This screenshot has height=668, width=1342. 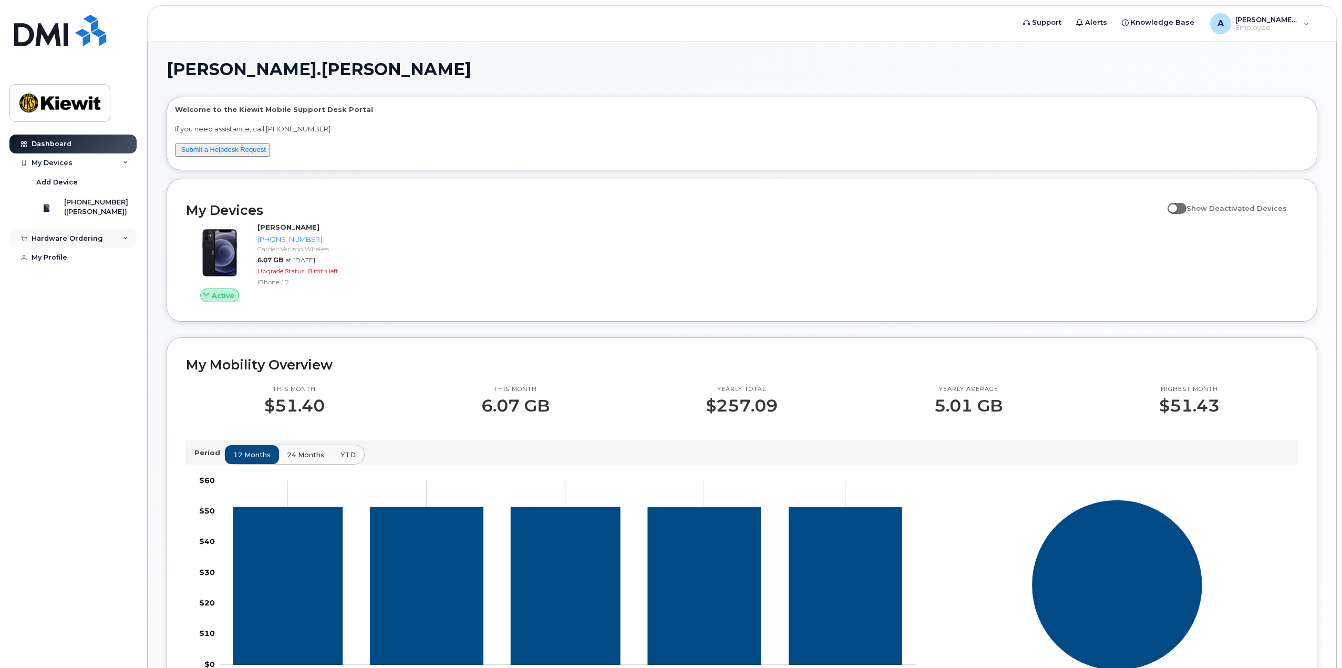 What do you see at coordinates (223, 149) in the screenshot?
I see `a: Submit a Helpdesk Request` at bounding box center [223, 149].